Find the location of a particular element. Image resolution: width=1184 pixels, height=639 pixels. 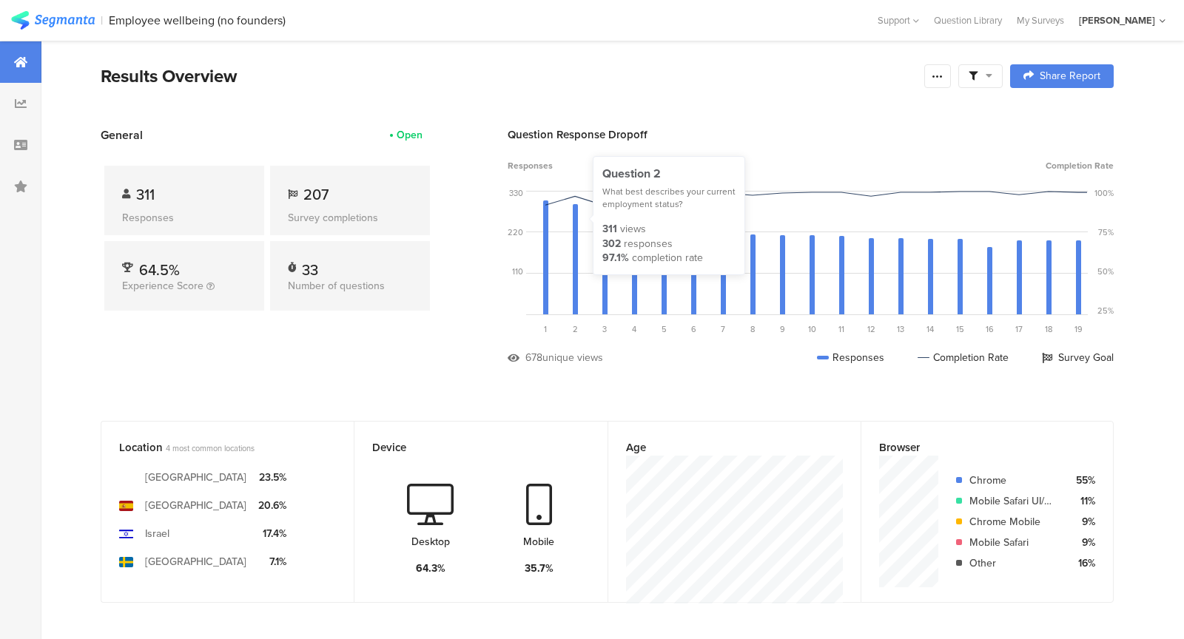

span: General is located at coordinates (121, 135).